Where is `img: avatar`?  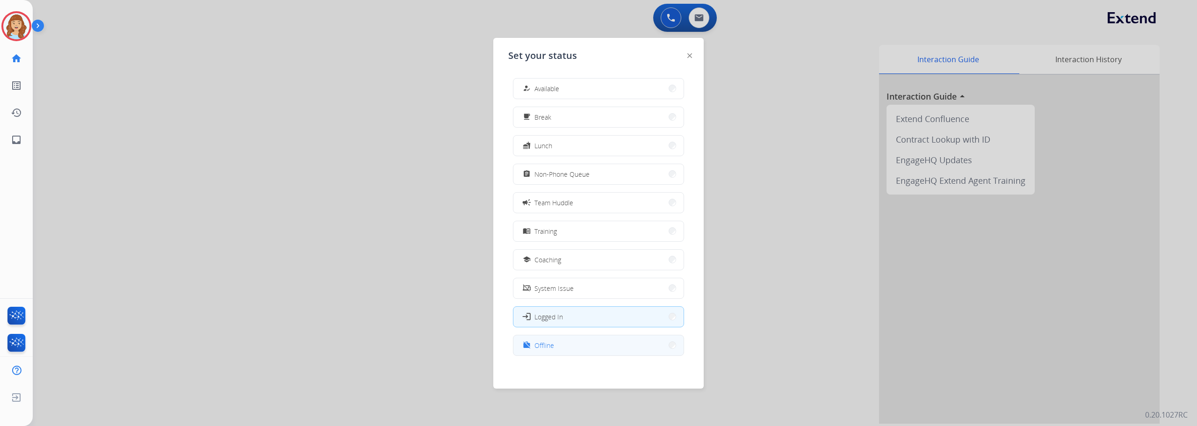
img: avatar is located at coordinates (16, 26).